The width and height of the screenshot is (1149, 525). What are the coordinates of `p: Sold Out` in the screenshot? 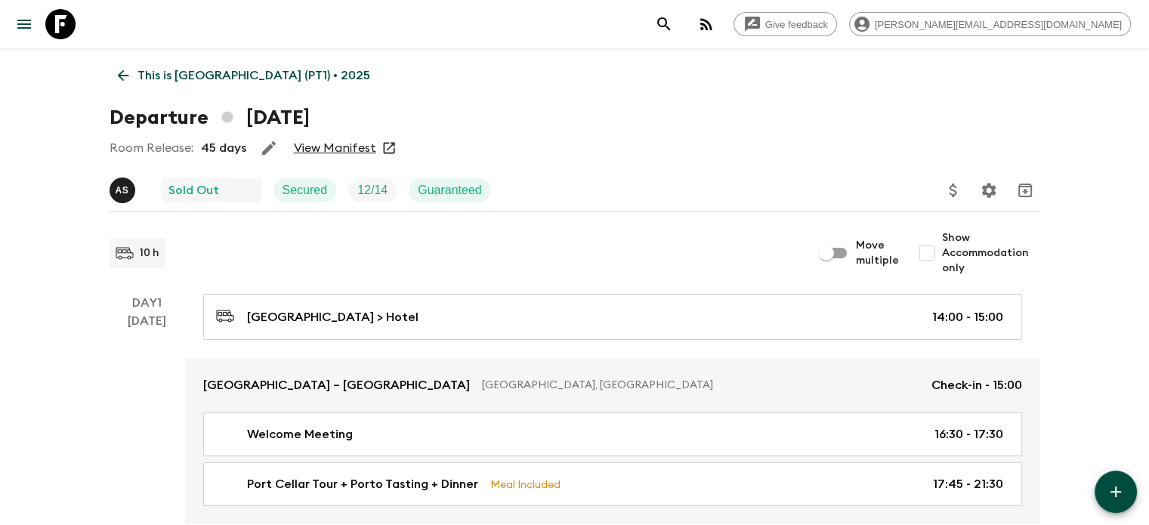 It's located at (193, 190).